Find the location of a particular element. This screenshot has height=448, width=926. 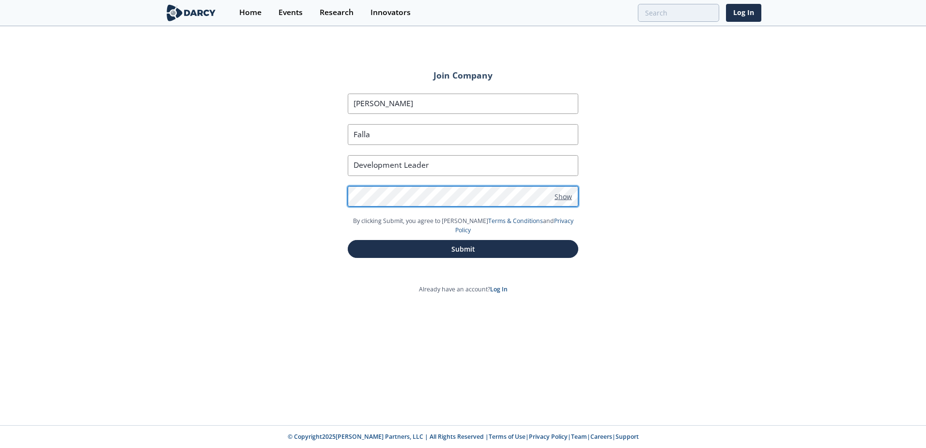

div: Events is located at coordinates (291, 13).